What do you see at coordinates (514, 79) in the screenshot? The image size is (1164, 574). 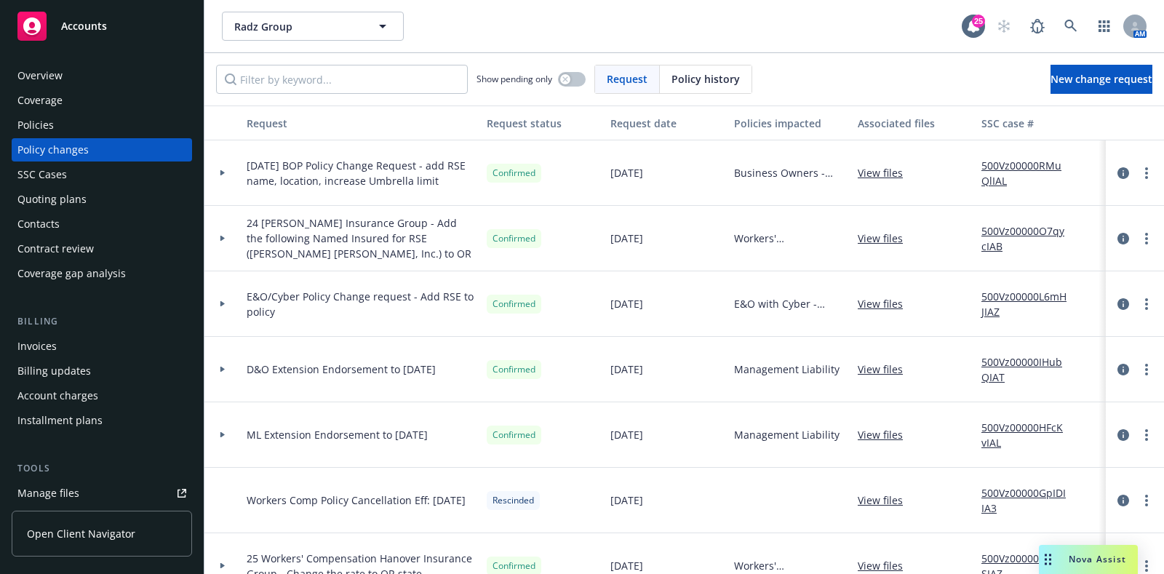 I see `span: Show pending only` at bounding box center [514, 79].